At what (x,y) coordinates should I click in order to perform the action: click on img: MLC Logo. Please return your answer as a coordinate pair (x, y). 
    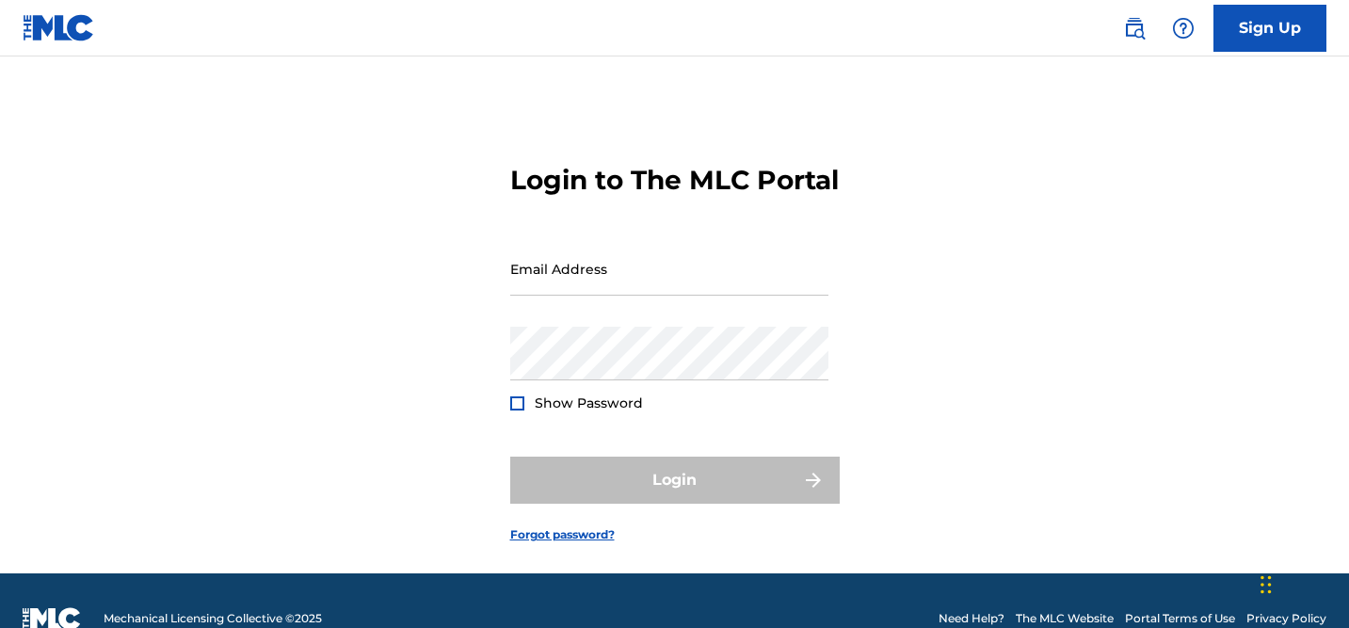
    Looking at the image, I should click on (58, 27).